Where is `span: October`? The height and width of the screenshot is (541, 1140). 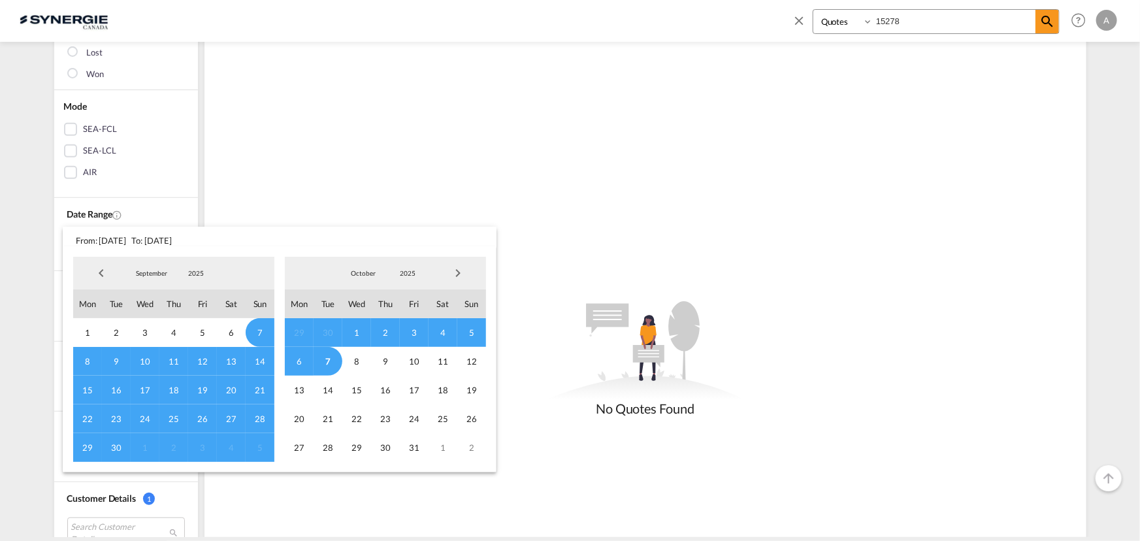
span: October is located at coordinates (363, 273).